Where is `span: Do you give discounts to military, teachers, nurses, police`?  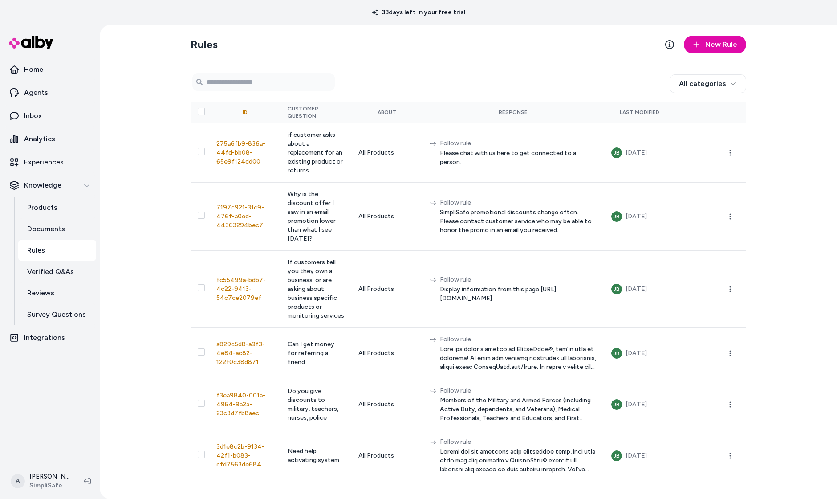
span: Do you give discounts to military, teachers, nurses, police is located at coordinates (313, 404).